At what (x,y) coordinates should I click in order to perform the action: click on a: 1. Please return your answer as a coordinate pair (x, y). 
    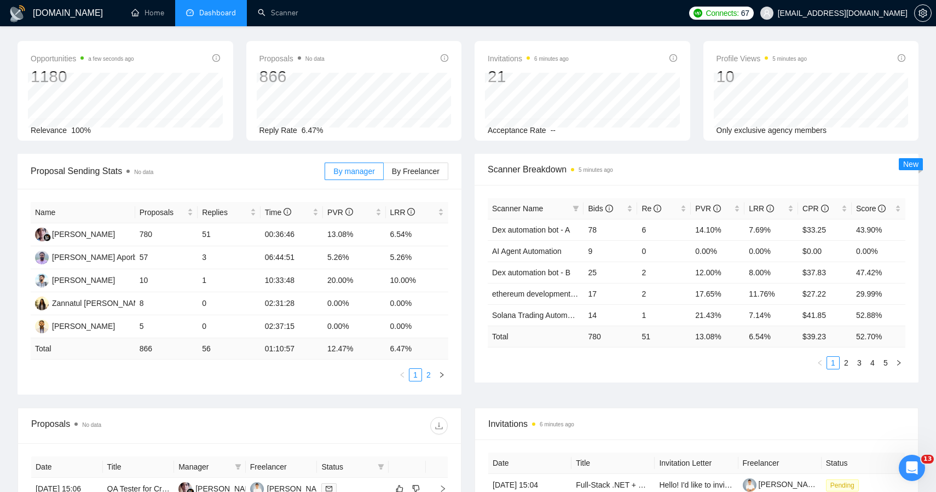
    Looking at the image, I should click on (833, 363).